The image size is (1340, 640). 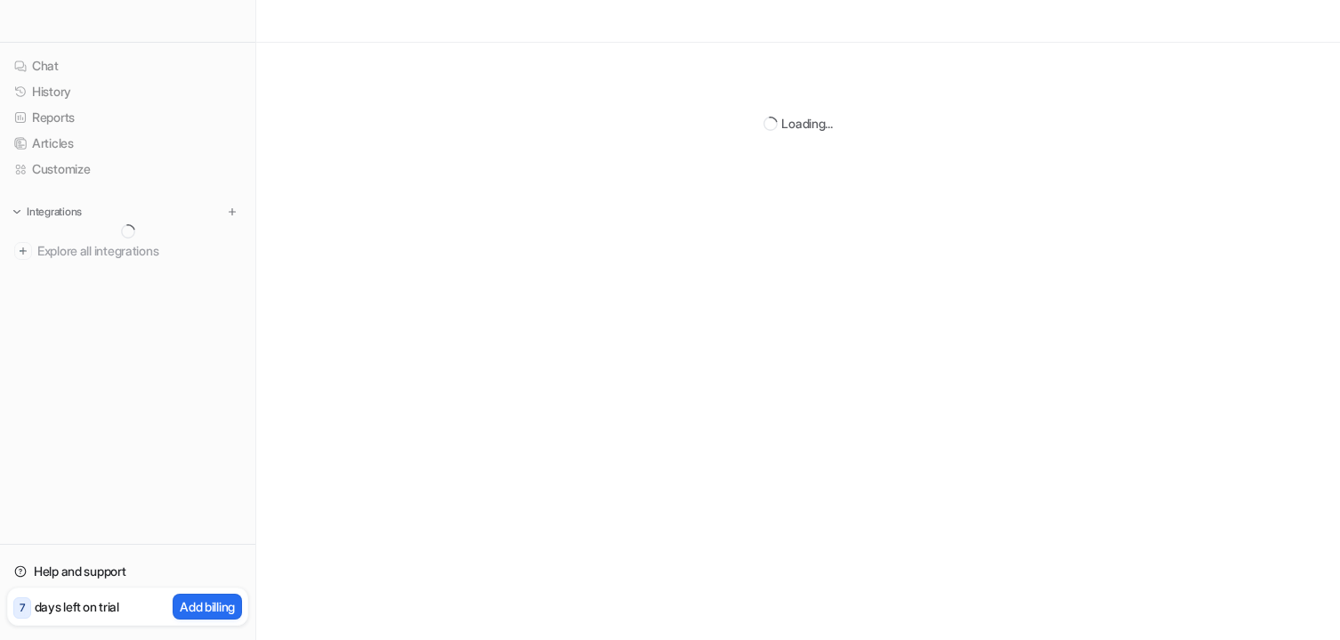 What do you see at coordinates (232, 212) in the screenshot?
I see `img: menu_add.svg` at bounding box center [232, 212].